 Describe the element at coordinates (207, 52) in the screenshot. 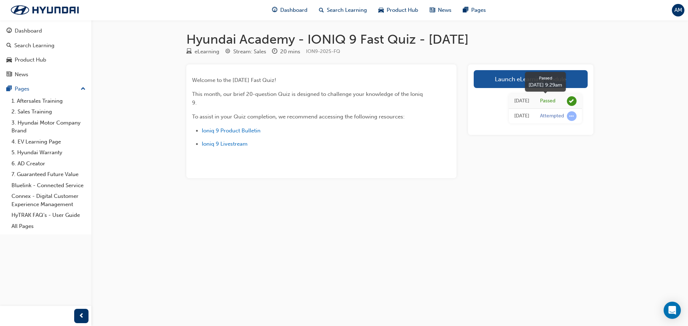

I see `div: eLearning` at that location.